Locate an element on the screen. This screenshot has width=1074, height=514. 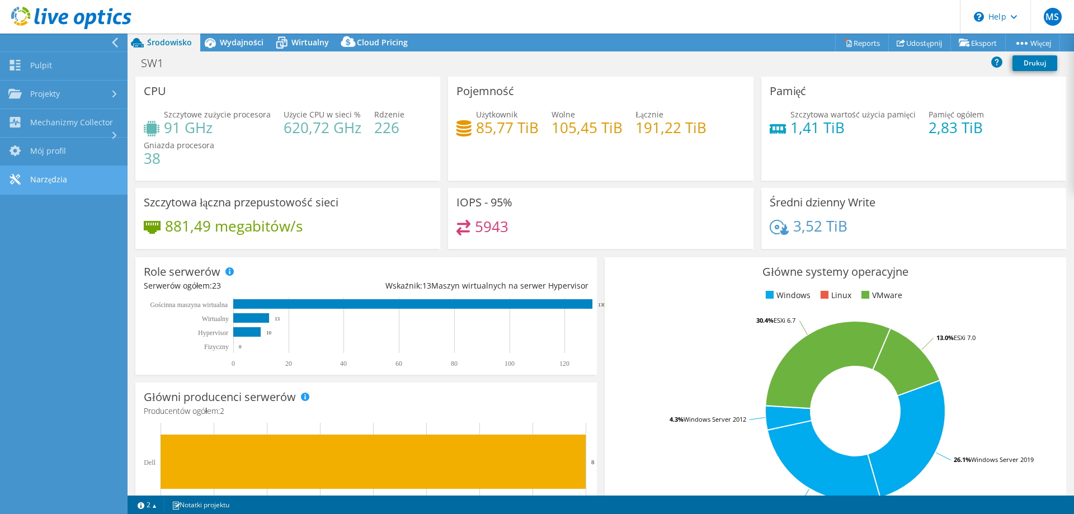
tspan: ESXi 7.0 is located at coordinates (964, 337).